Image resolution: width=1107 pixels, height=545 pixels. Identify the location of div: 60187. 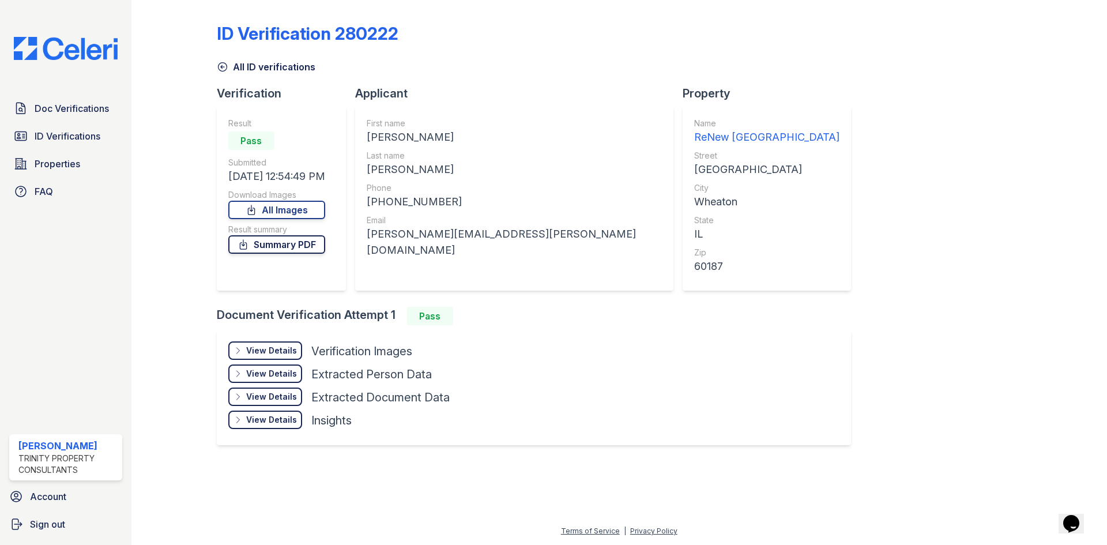
(767, 266).